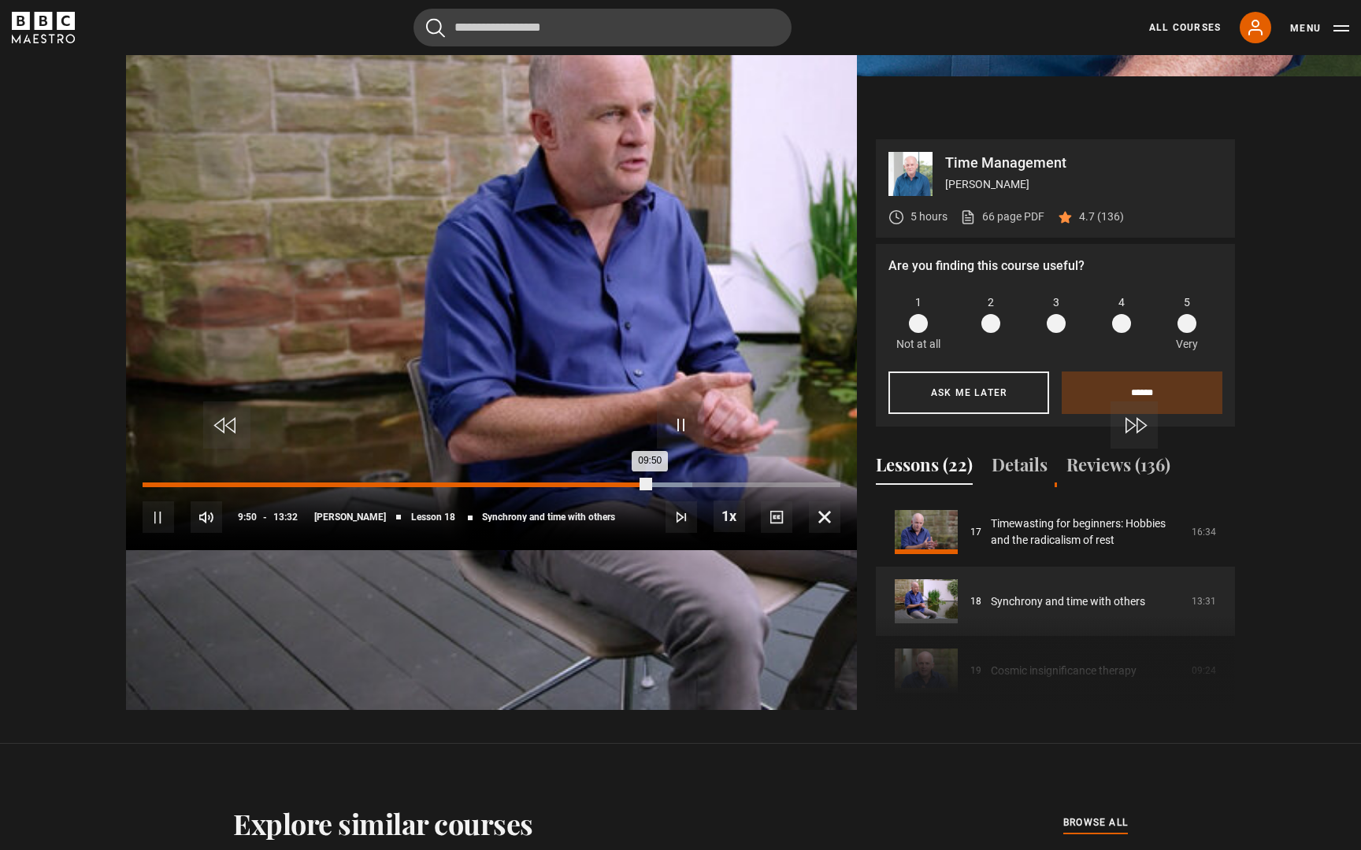 This screenshot has height=850, width=1361. Describe the element at coordinates (1019, 469) in the screenshot. I see `button: Details` at that location.